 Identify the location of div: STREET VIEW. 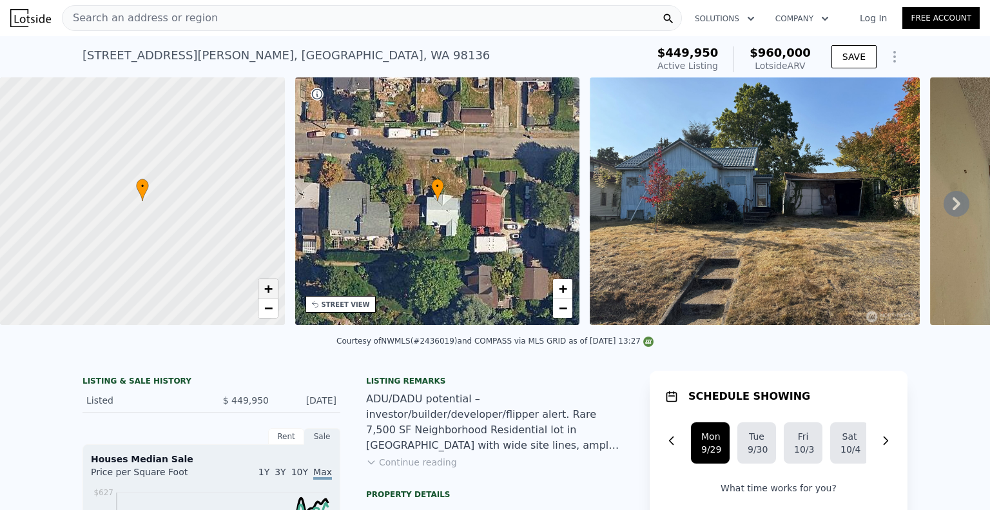
(345, 304).